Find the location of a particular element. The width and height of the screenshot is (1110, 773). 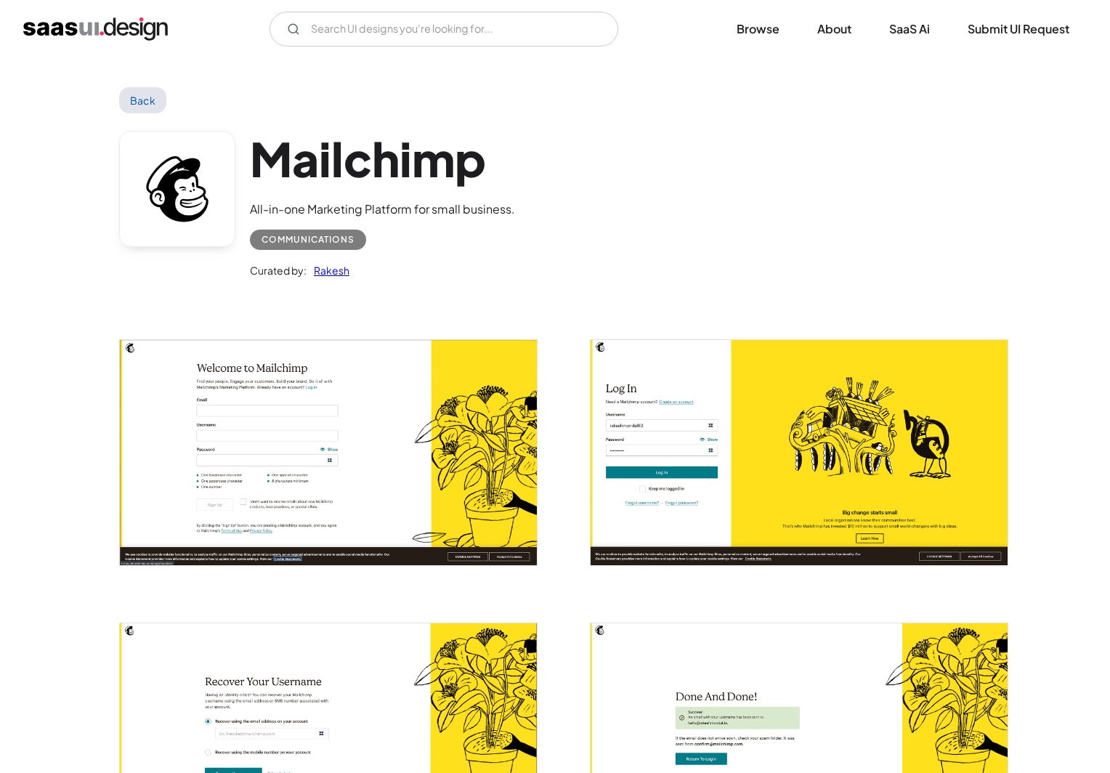

div: Communications is located at coordinates (308, 240).